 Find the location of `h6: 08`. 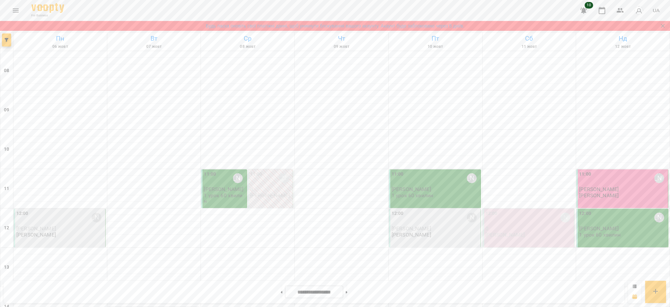

h6: 08 is located at coordinates (7, 71).